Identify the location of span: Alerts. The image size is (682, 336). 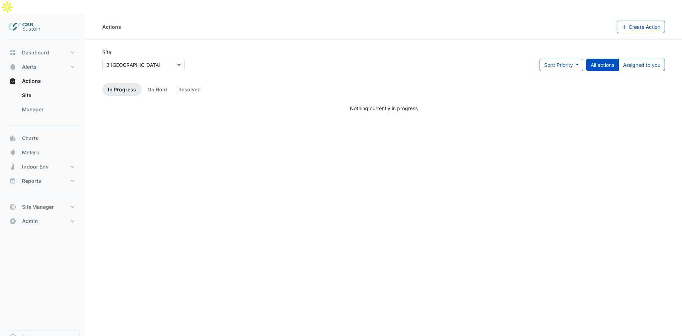
(29, 67).